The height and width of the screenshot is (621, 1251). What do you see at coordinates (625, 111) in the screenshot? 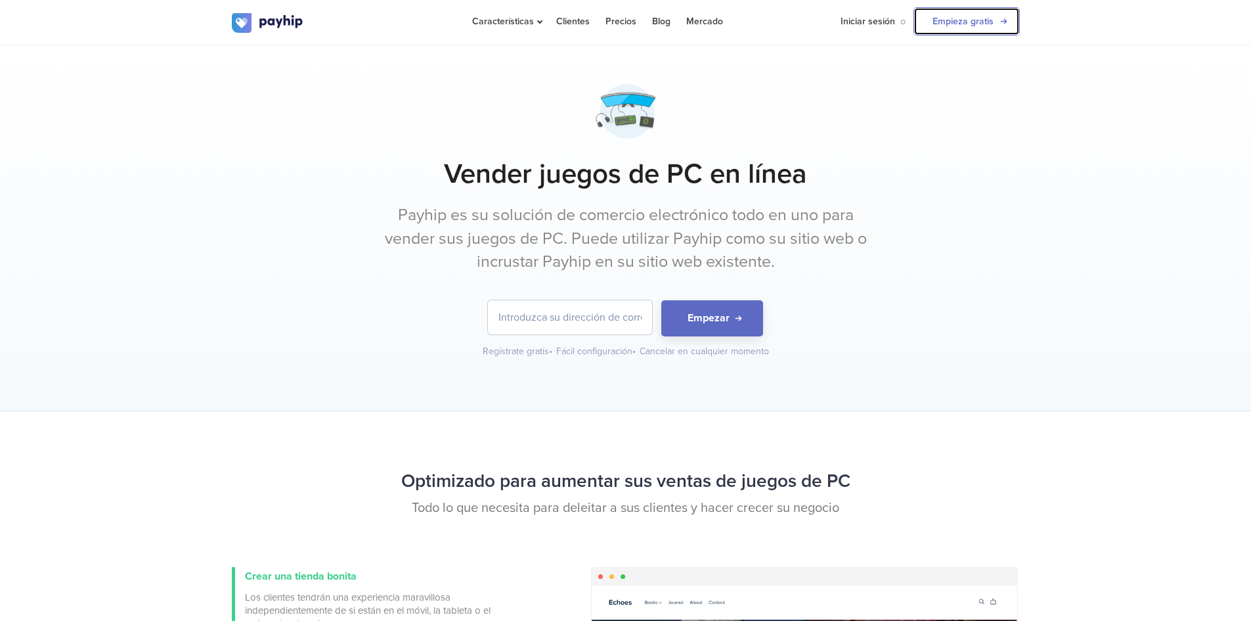
I see `img: gamer-2-5fdf52iwfxoiqeluxutso.png` at bounding box center [625, 111].